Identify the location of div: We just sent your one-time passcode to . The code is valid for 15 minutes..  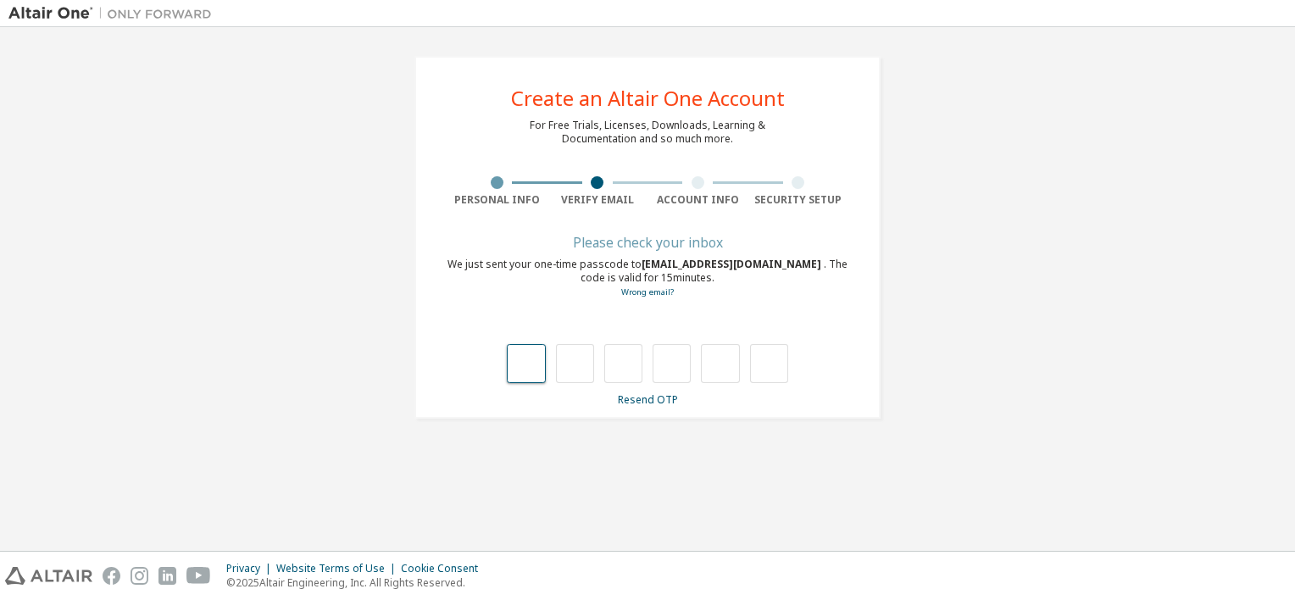
(647, 278).